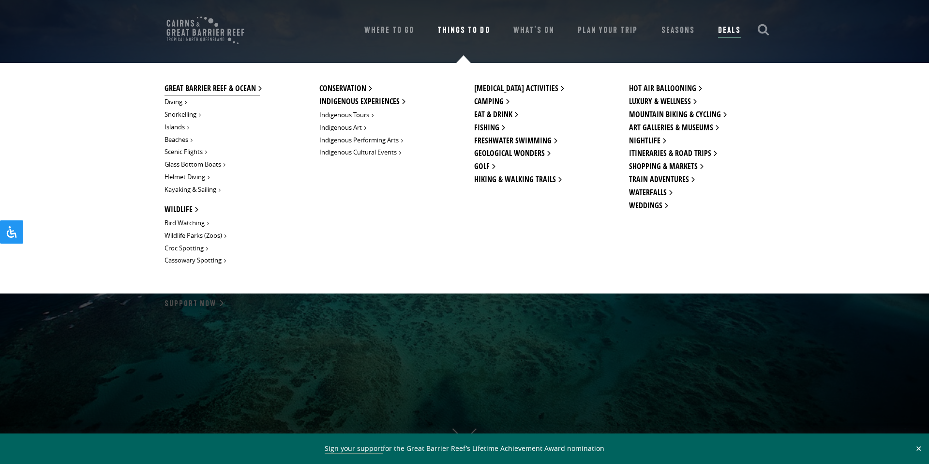  Describe the element at coordinates (464, 30) in the screenshot. I see `a: Things To Do` at that location.